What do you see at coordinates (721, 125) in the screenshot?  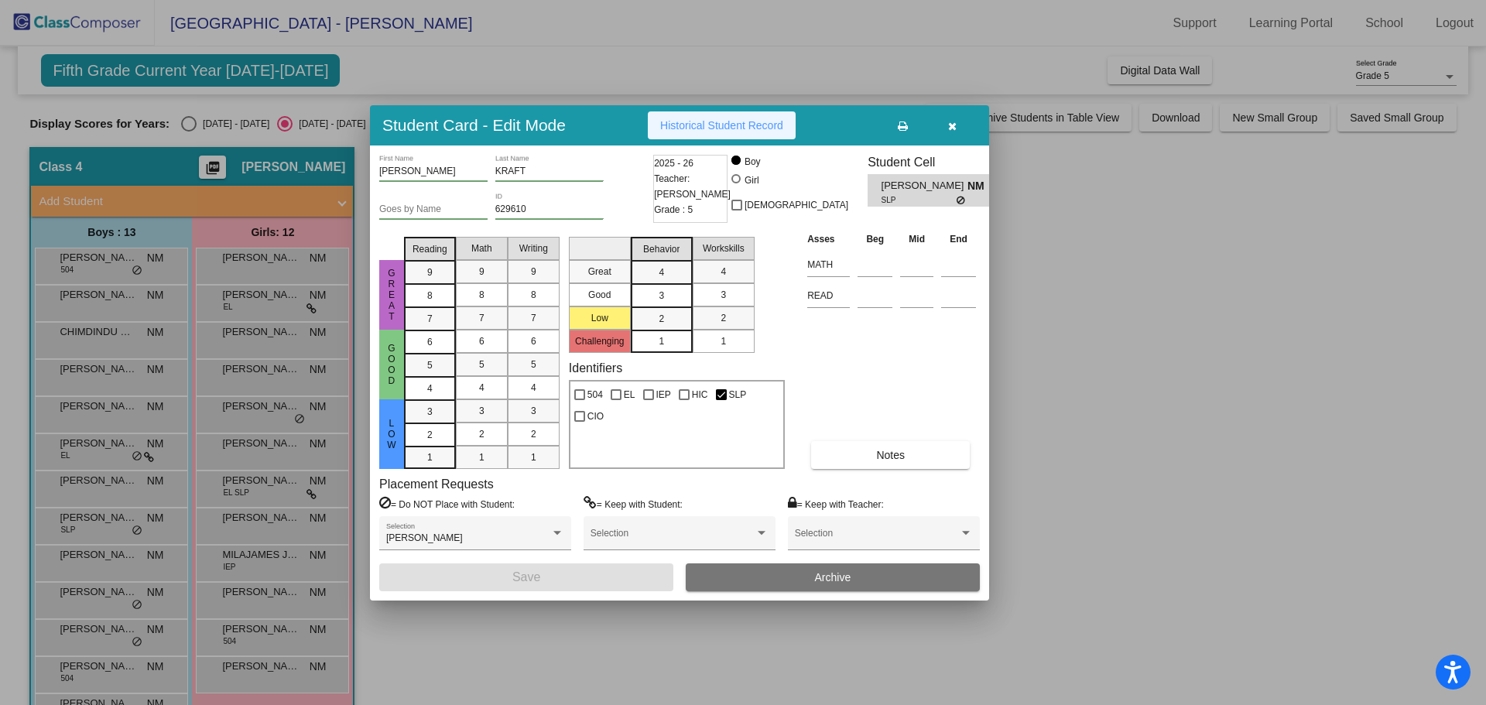 I see `button: Historical Student Record` at bounding box center [721, 125].